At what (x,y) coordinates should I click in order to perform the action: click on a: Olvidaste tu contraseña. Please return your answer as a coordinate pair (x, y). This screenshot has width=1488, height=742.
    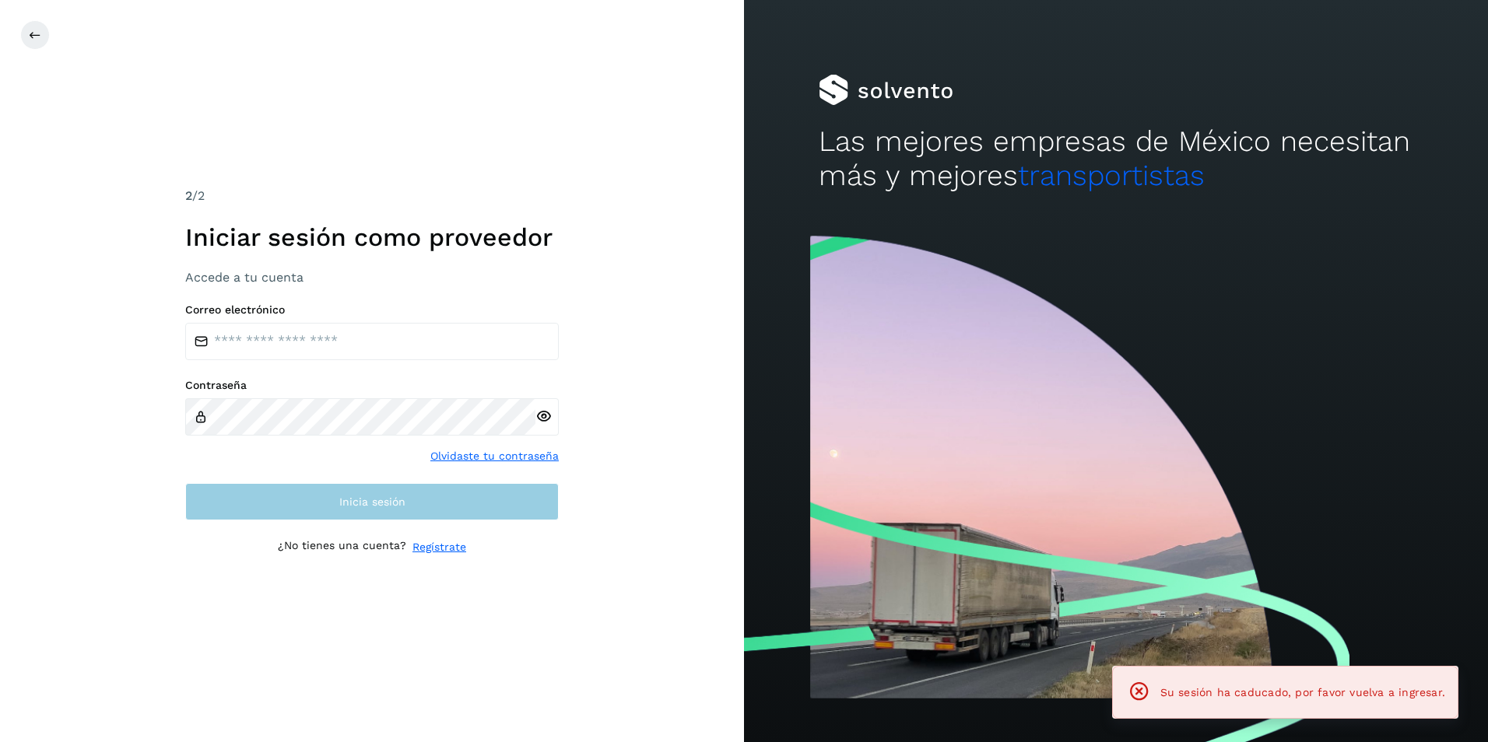
    Looking at the image, I should click on (494, 456).